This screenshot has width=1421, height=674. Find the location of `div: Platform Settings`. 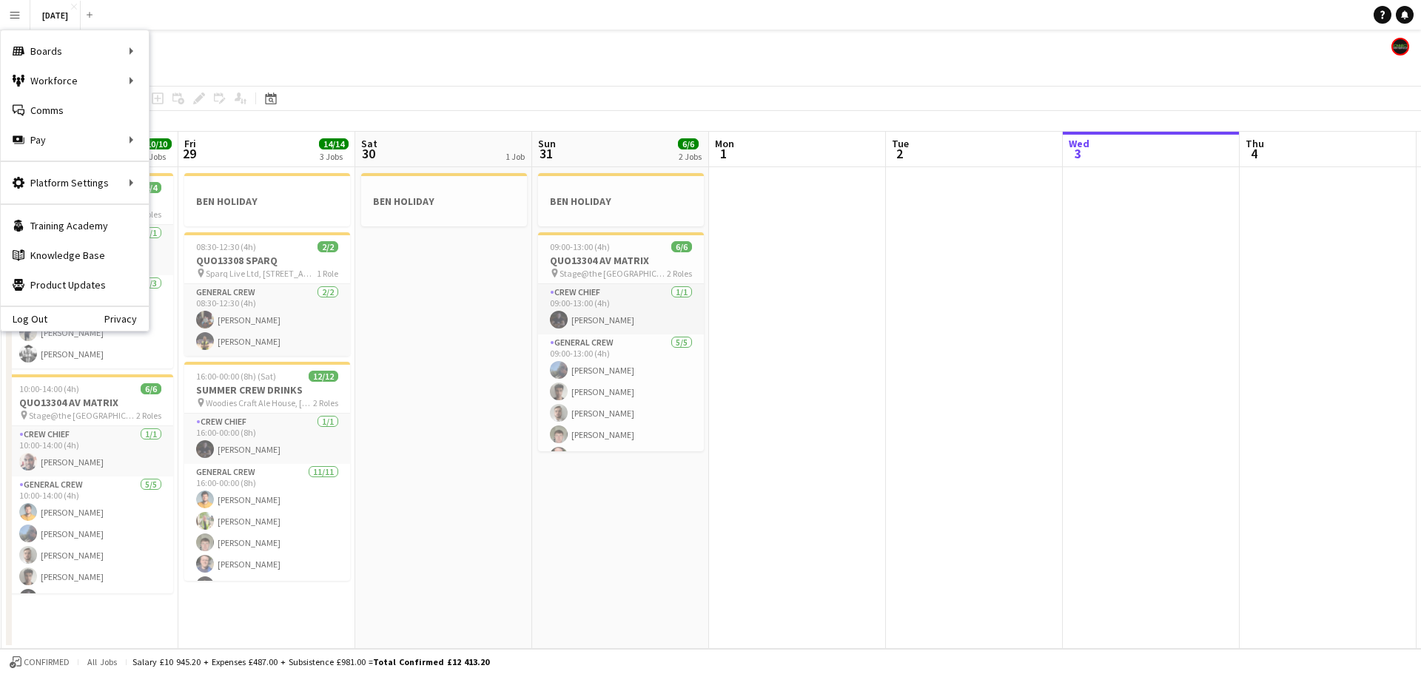

div: Platform Settings is located at coordinates (75, 183).